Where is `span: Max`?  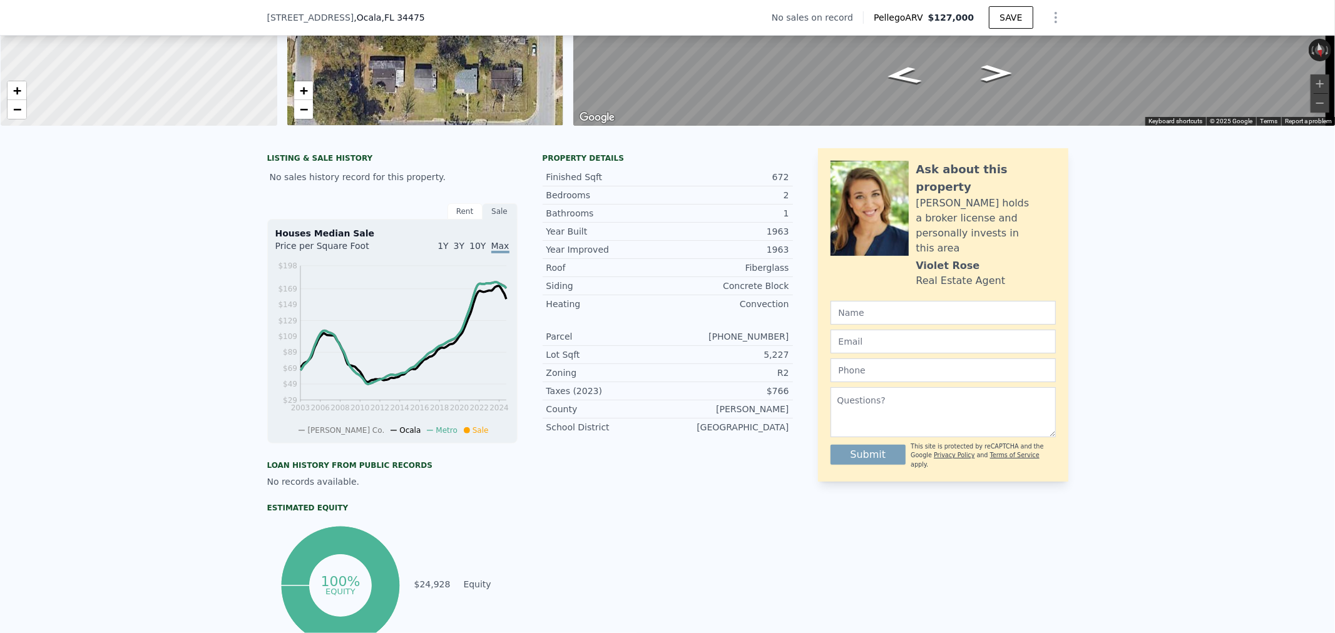 span: Max is located at coordinates (500, 247).